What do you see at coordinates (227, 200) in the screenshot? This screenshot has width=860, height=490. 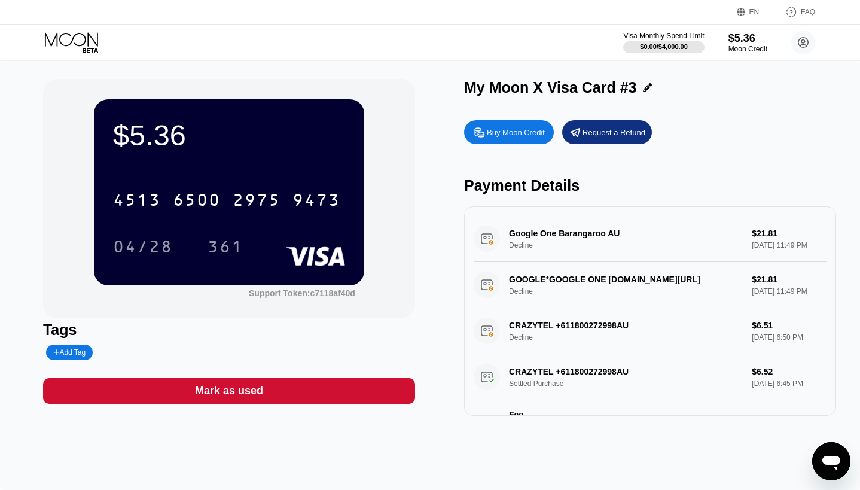 I see `div: 4513650029759473` at bounding box center [227, 200].